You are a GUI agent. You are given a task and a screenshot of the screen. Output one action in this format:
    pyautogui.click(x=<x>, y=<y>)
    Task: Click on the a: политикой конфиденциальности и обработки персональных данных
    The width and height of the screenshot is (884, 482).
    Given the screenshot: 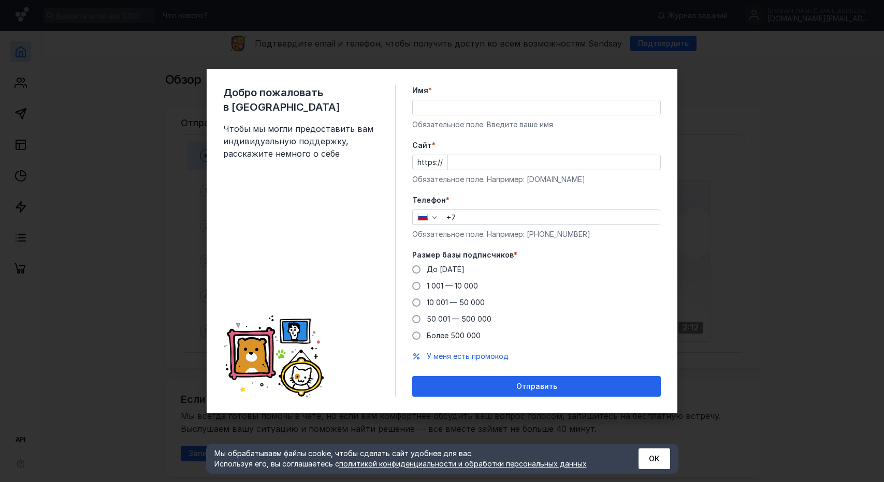 What is the action you would take?
    pyautogui.click(x=463, y=464)
    